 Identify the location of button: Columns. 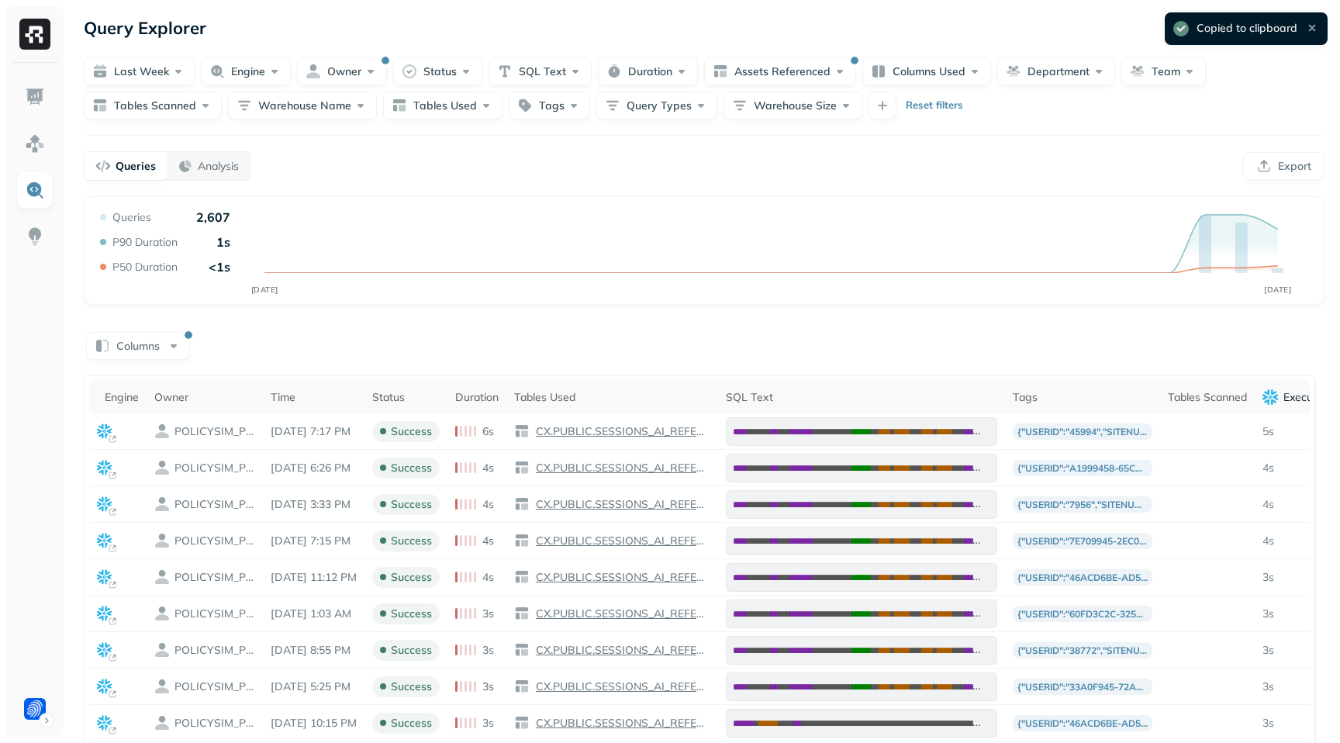
(138, 346).